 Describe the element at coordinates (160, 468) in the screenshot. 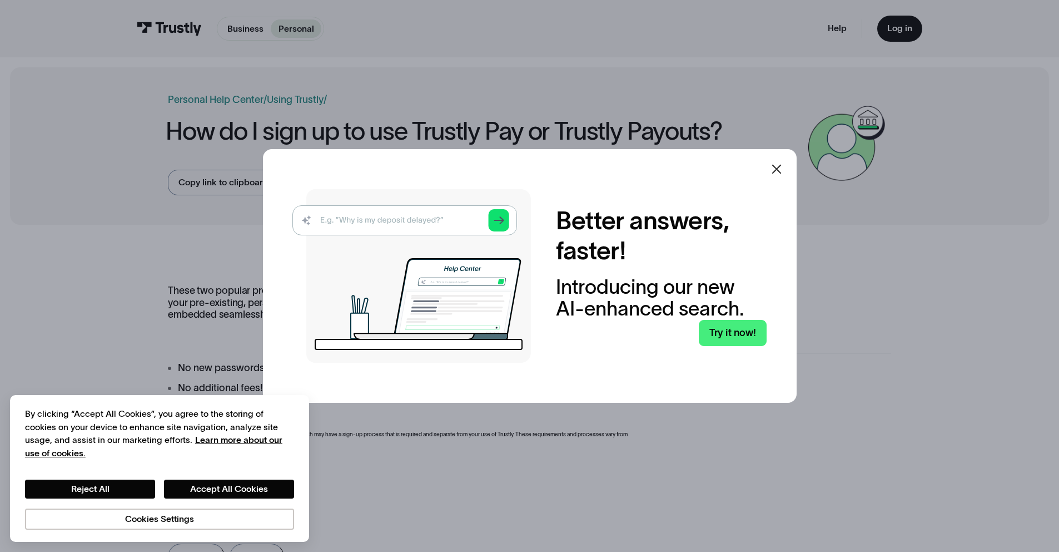

I see `div: Cookie banner` at that location.